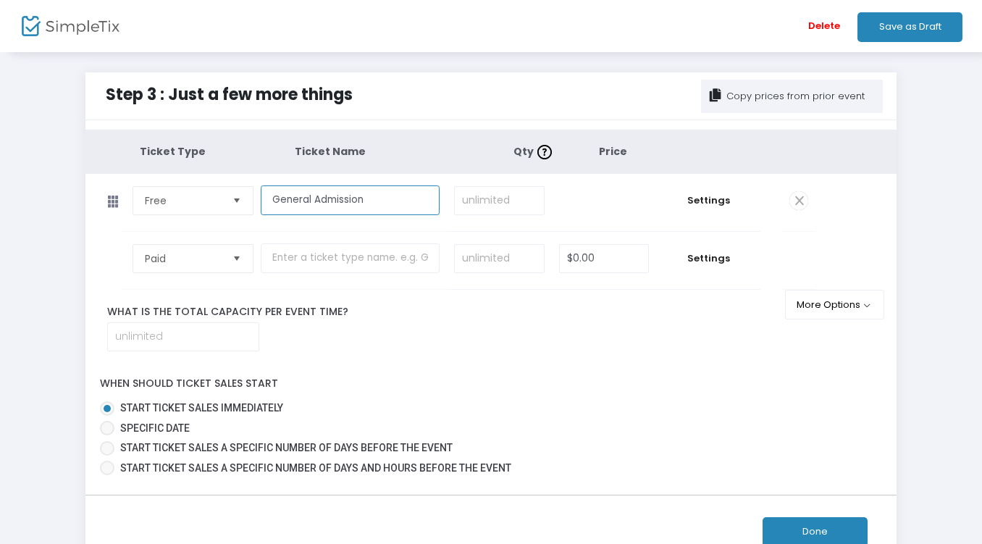  Describe the element at coordinates (183, 259) in the screenshot. I see `span: Paid` at that location.